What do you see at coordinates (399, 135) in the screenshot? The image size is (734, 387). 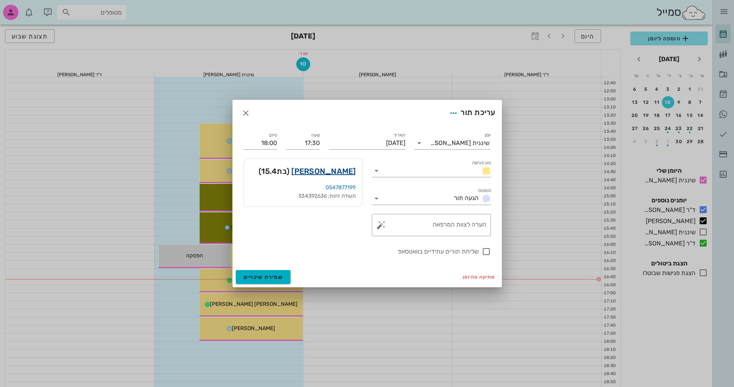 I see `label: תאריך` at bounding box center [399, 135].